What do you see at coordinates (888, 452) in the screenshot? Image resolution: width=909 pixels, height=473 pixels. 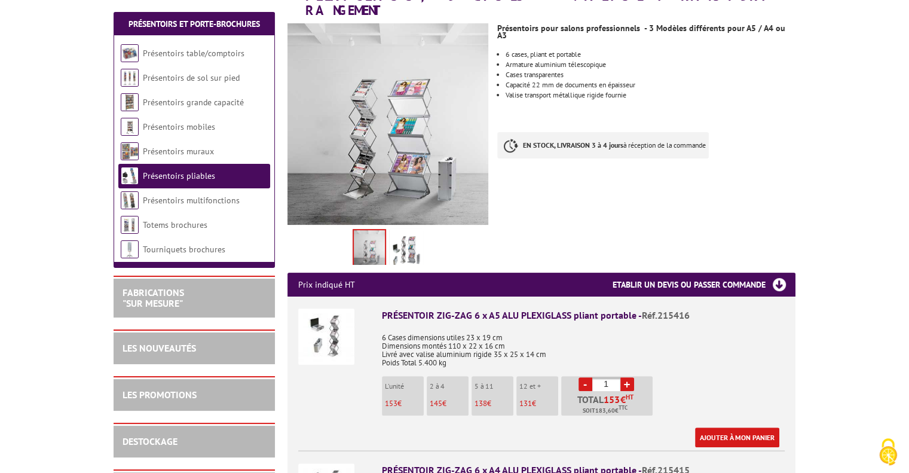 I see `button: Cookies (fenêtre modale)` at bounding box center [888, 452].